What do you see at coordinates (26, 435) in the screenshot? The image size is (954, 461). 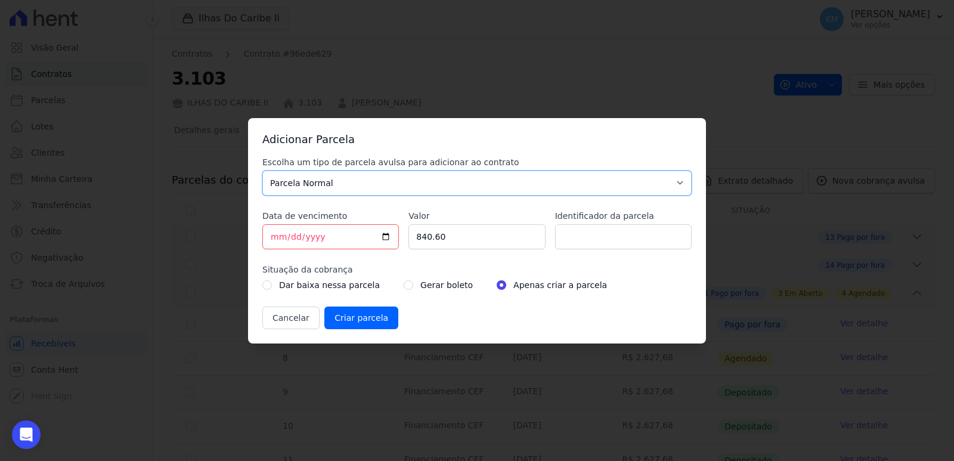 I see `div: Open Intercom Messenger` at bounding box center [26, 435].